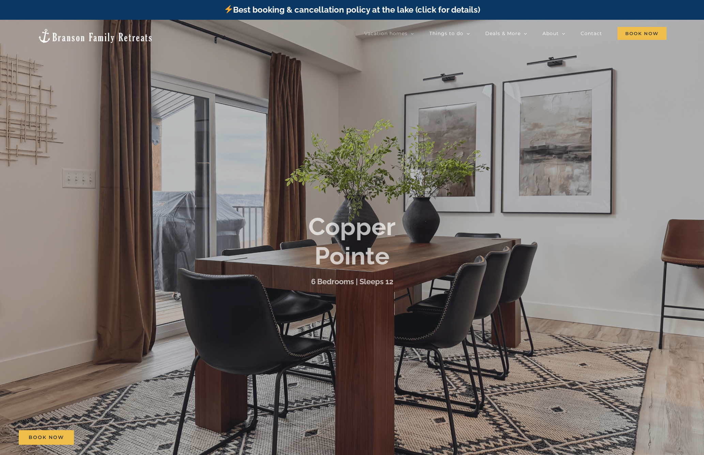  I want to click on b: Copper Pointe, so click(352, 241).